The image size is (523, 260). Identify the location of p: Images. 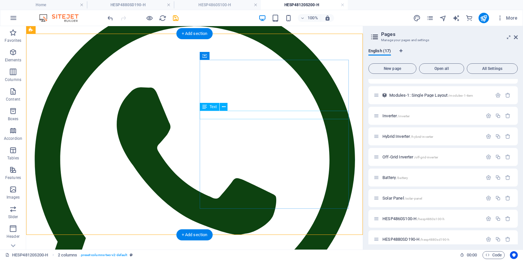
(13, 197).